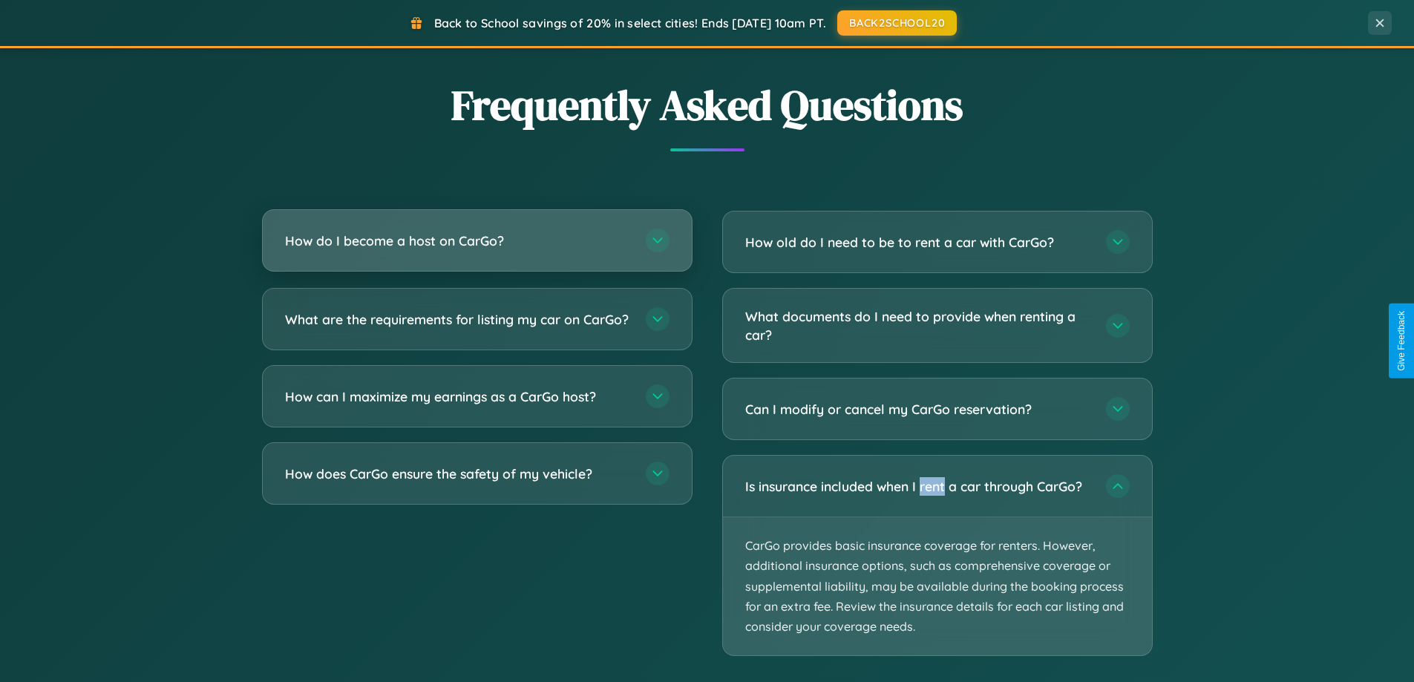 This screenshot has width=1414, height=682. What do you see at coordinates (1401, 341) in the screenshot?
I see `div: Give Feedback` at bounding box center [1401, 341].